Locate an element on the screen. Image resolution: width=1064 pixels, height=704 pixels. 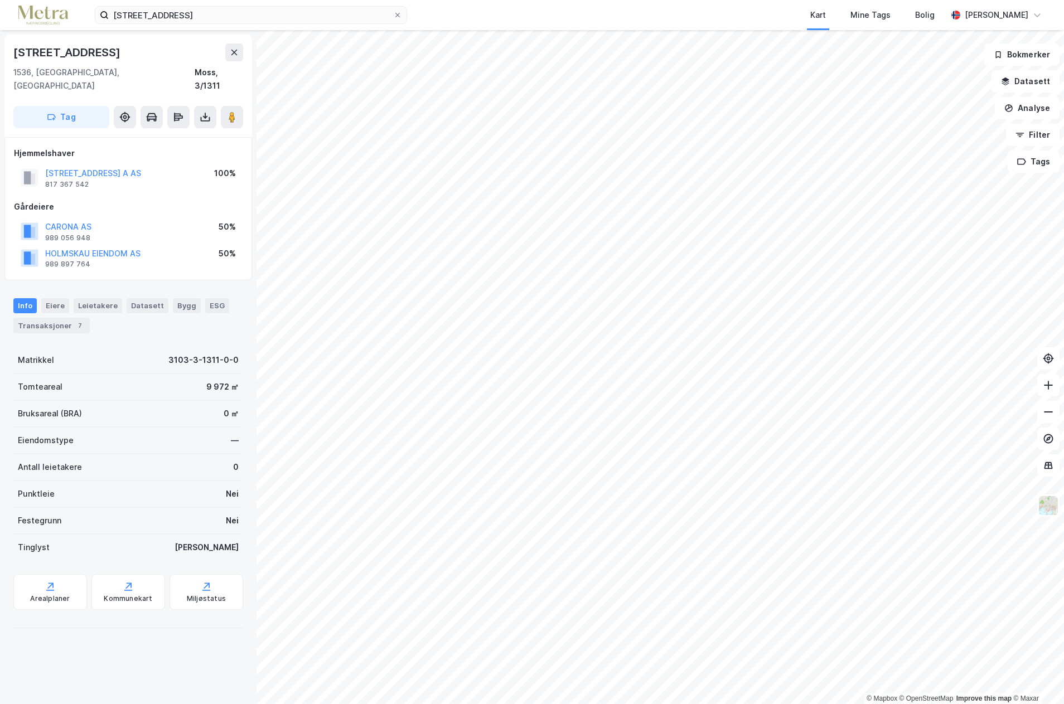
div: Kart is located at coordinates (818, 15).